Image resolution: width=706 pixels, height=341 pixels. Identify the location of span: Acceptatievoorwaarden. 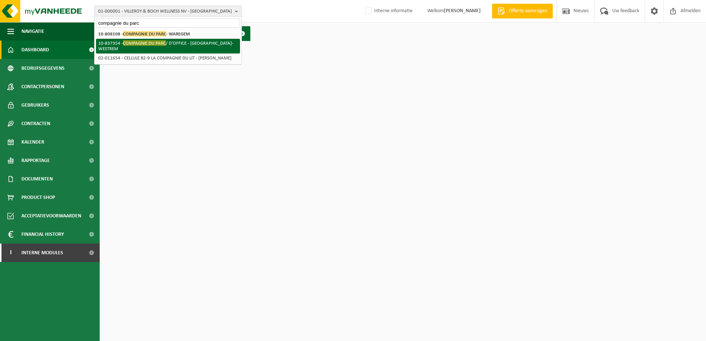
(51, 216).